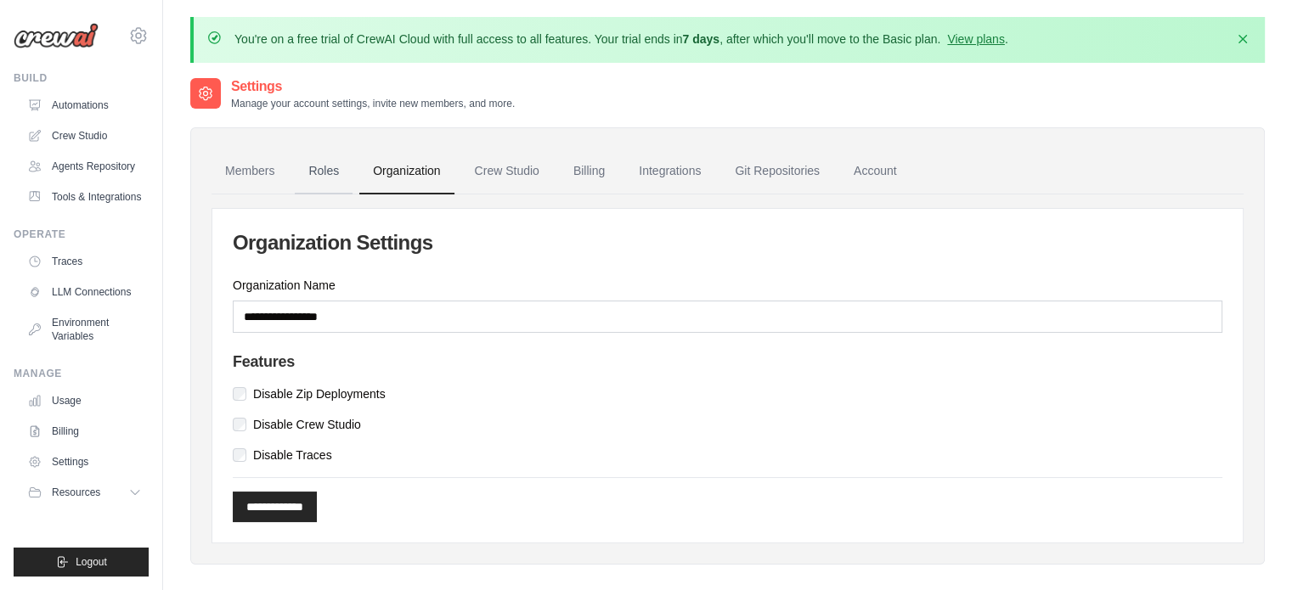 This screenshot has height=590, width=1292. I want to click on a: Organization, so click(406, 172).